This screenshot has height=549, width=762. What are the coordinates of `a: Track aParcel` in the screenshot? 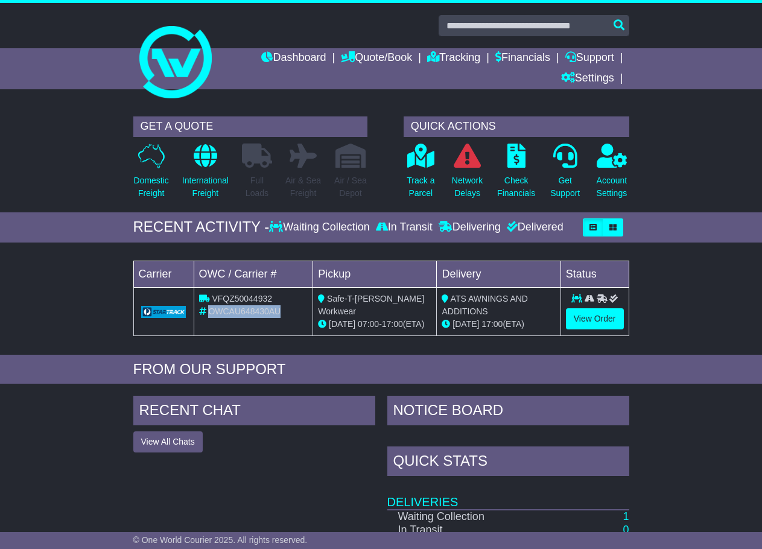 It's located at (420, 174).